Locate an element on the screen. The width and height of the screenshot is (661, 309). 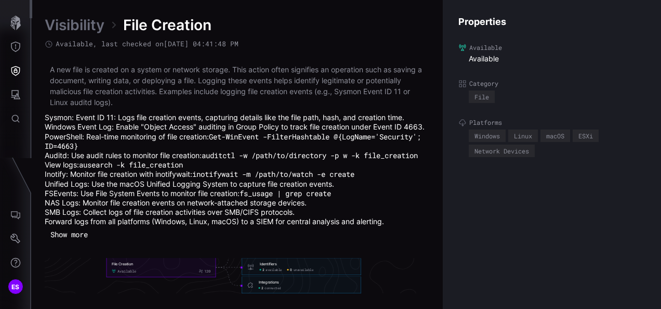
li: Inotify: Monitor file creation with inotifywait: is located at coordinates (237, 174).